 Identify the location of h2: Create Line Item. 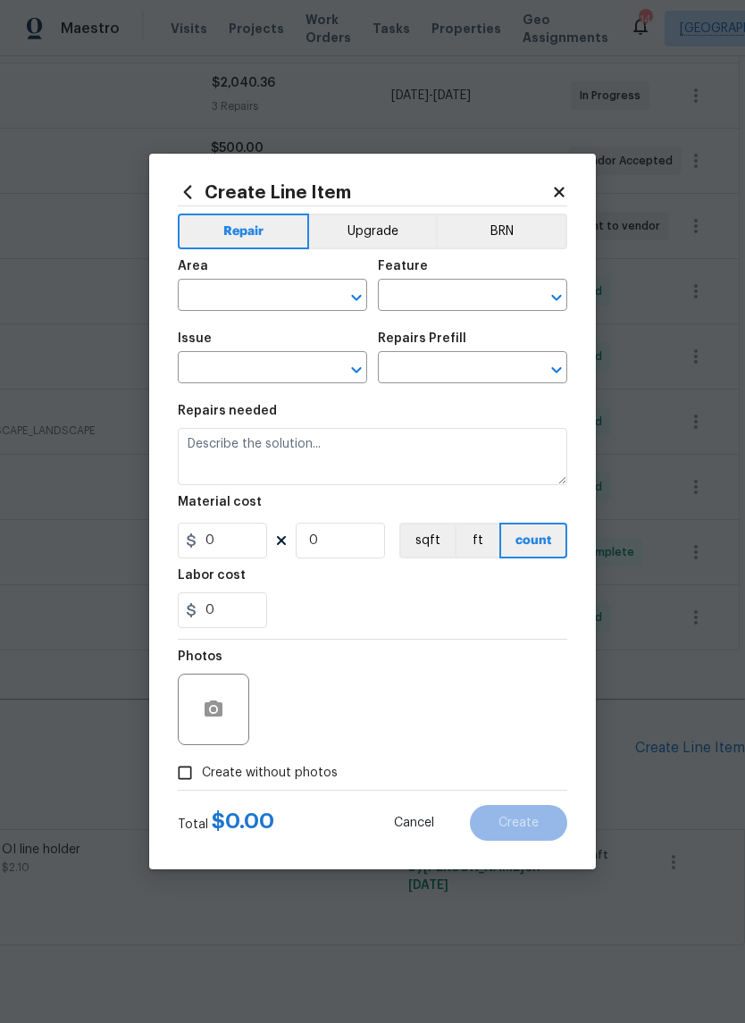
(364, 192).